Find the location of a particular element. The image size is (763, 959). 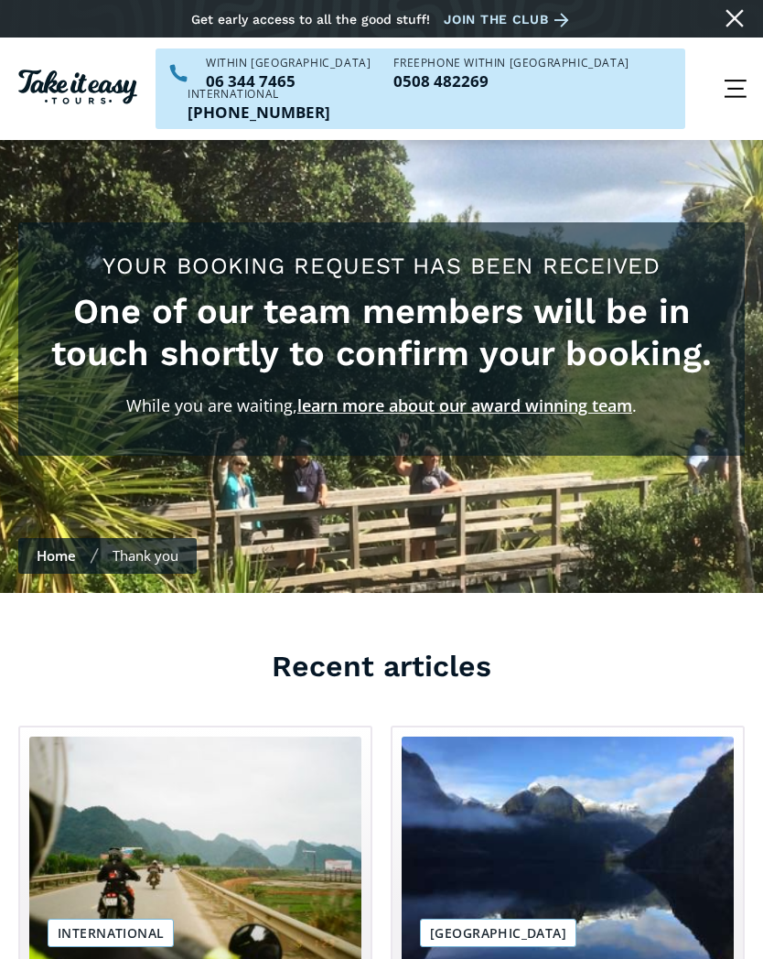

a: Close message is located at coordinates (734, 18).